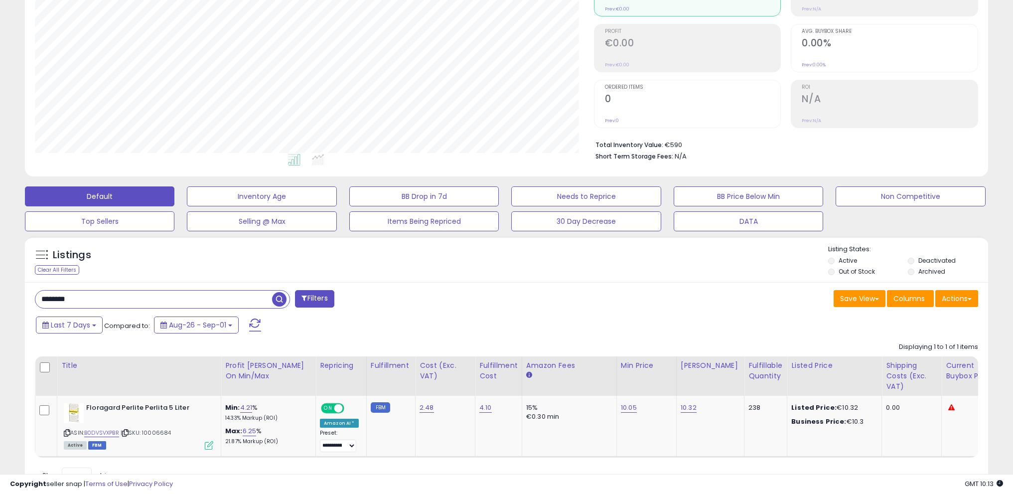 This screenshot has width=1013, height=494. I want to click on label: Deactivated, so click(937, 260).